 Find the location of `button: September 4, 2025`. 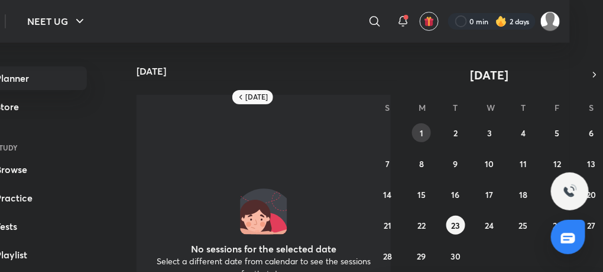

button: September 4, 2025 is located at coordinates (524, 133).